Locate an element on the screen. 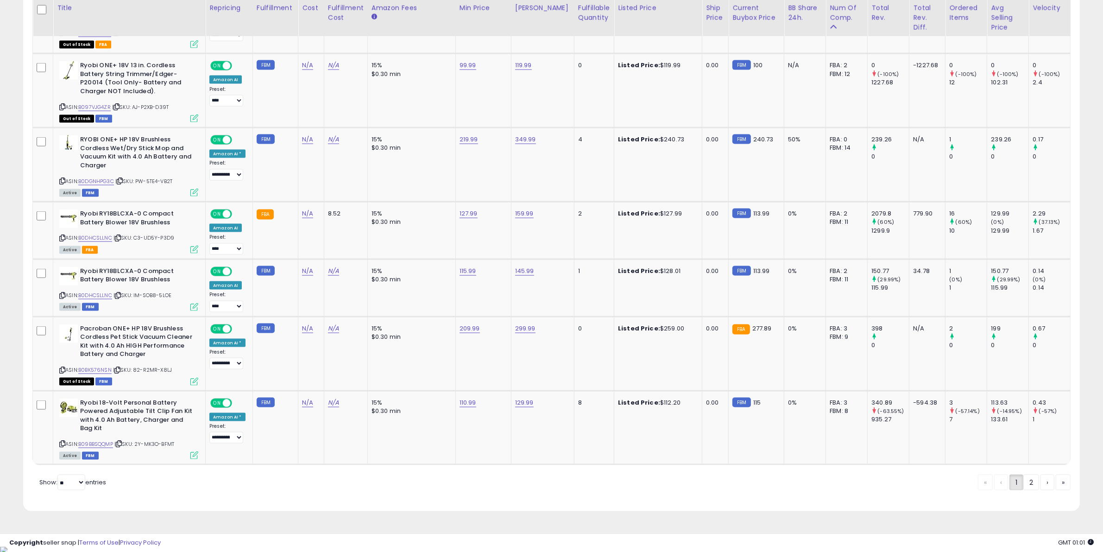  div: 398 is located at coordinates (890, 329).